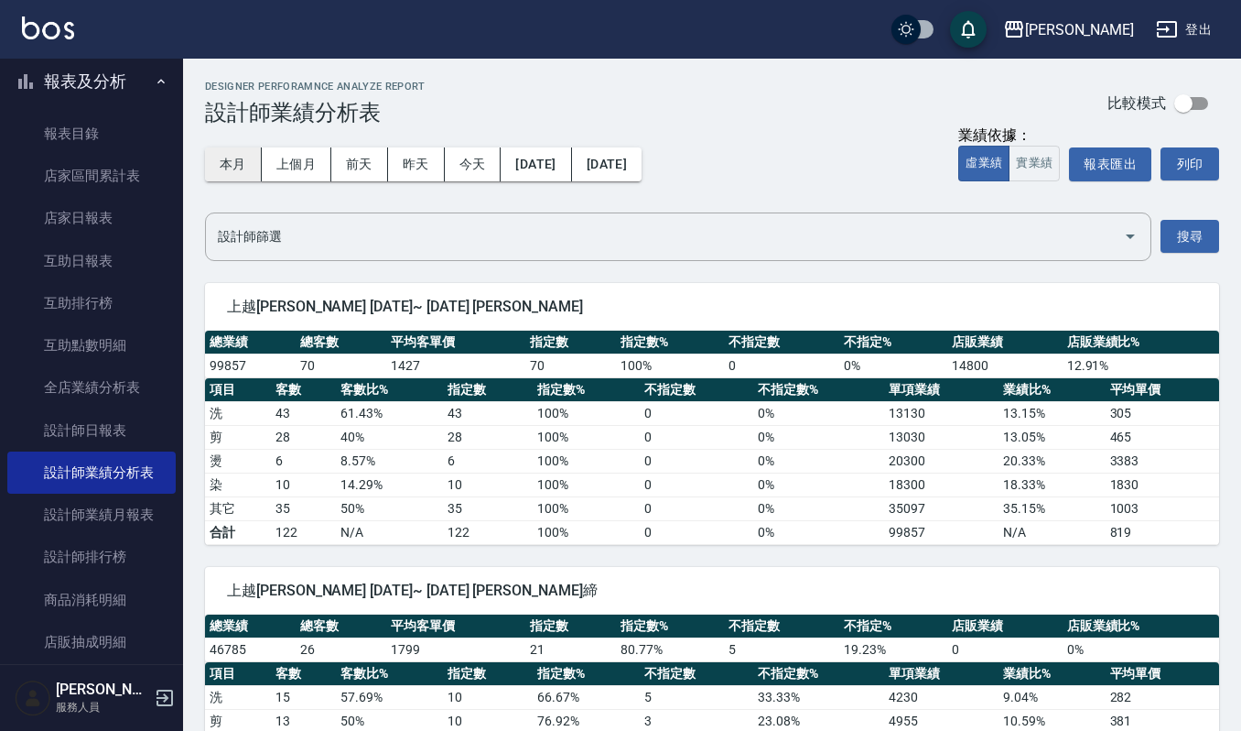  I want to click on td: 305, so click(1163, 413).